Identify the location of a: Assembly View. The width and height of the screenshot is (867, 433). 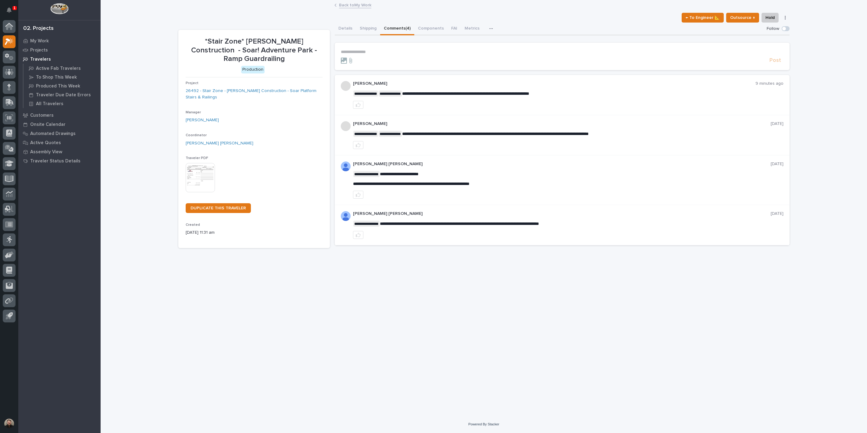
(59, 152).